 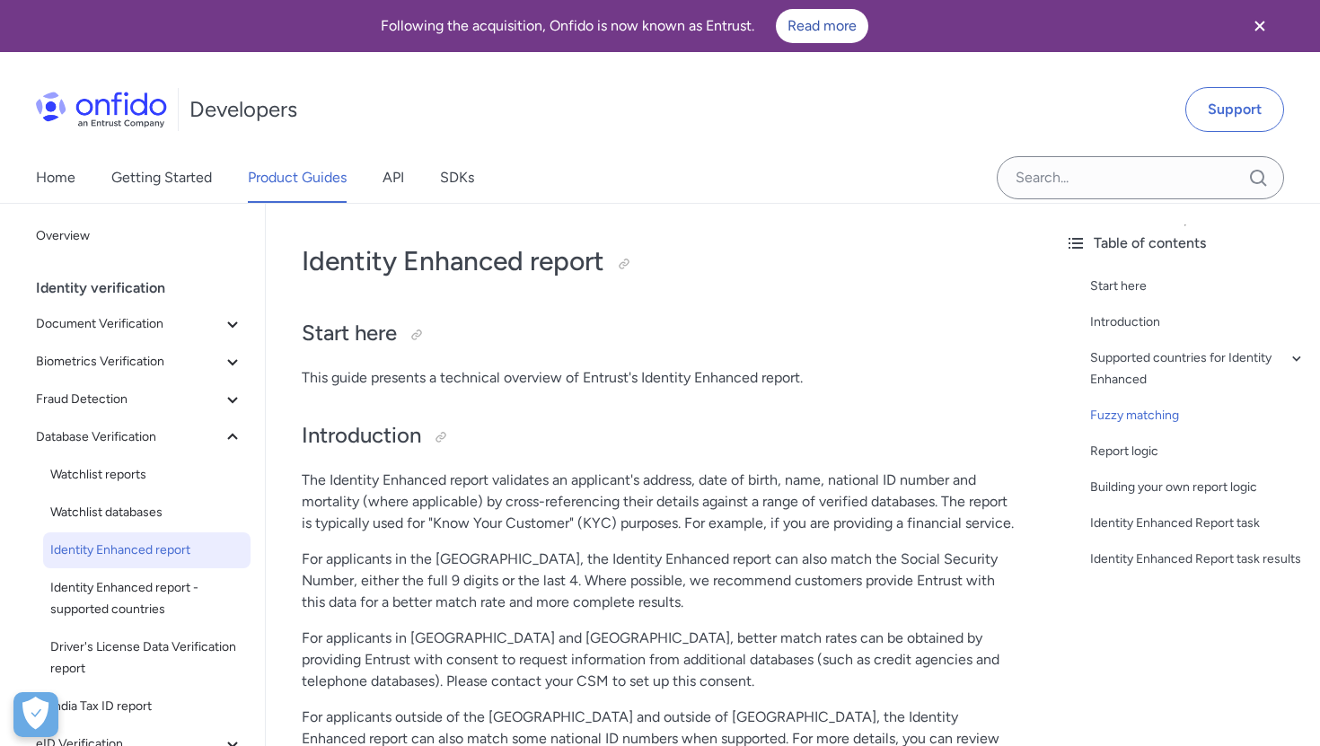 I want to click on span: Fraud Detection, so click(x=128, y=400).